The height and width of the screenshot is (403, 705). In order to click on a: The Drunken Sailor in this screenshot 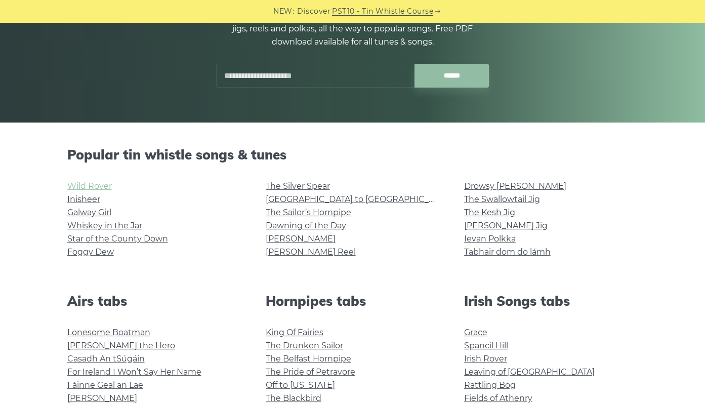, I will do `click(304, 345)`.